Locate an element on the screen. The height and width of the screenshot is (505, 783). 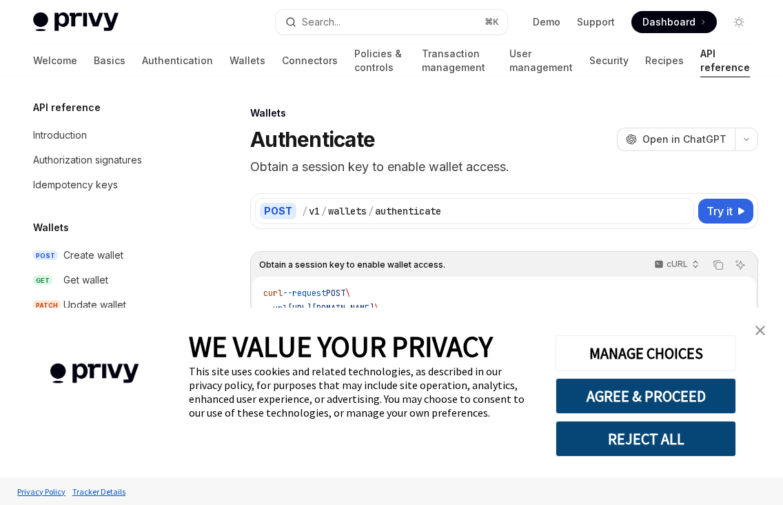
span: PATCH is located at coordinates (47, 305).